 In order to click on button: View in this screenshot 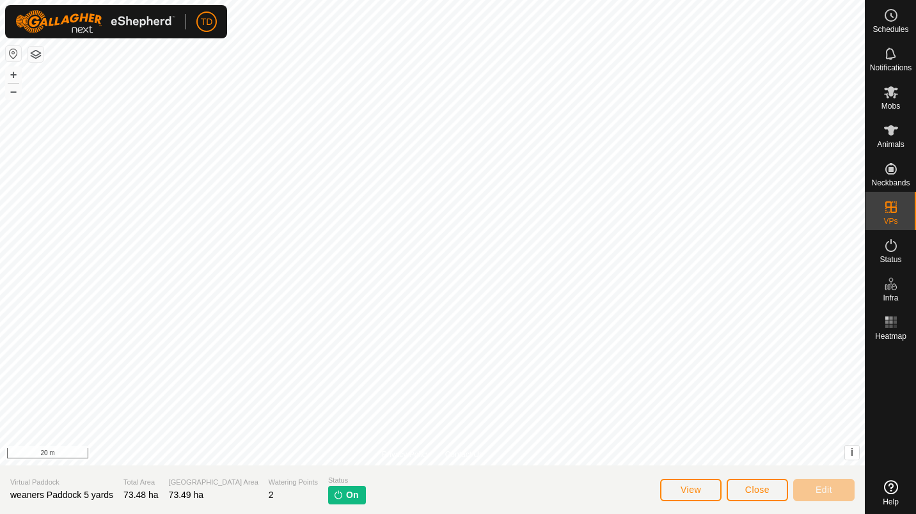, I will do `click(691, 490)`.